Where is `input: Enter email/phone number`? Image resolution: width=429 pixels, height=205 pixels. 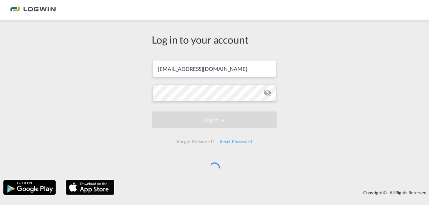
input: Enter email/phone number is located at coordinates (214, 69).